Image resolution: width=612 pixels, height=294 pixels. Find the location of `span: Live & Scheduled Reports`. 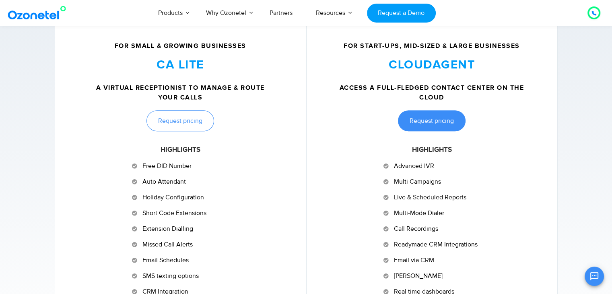

span: Live & Scheduled Reports is located at coordinates (429, 197).